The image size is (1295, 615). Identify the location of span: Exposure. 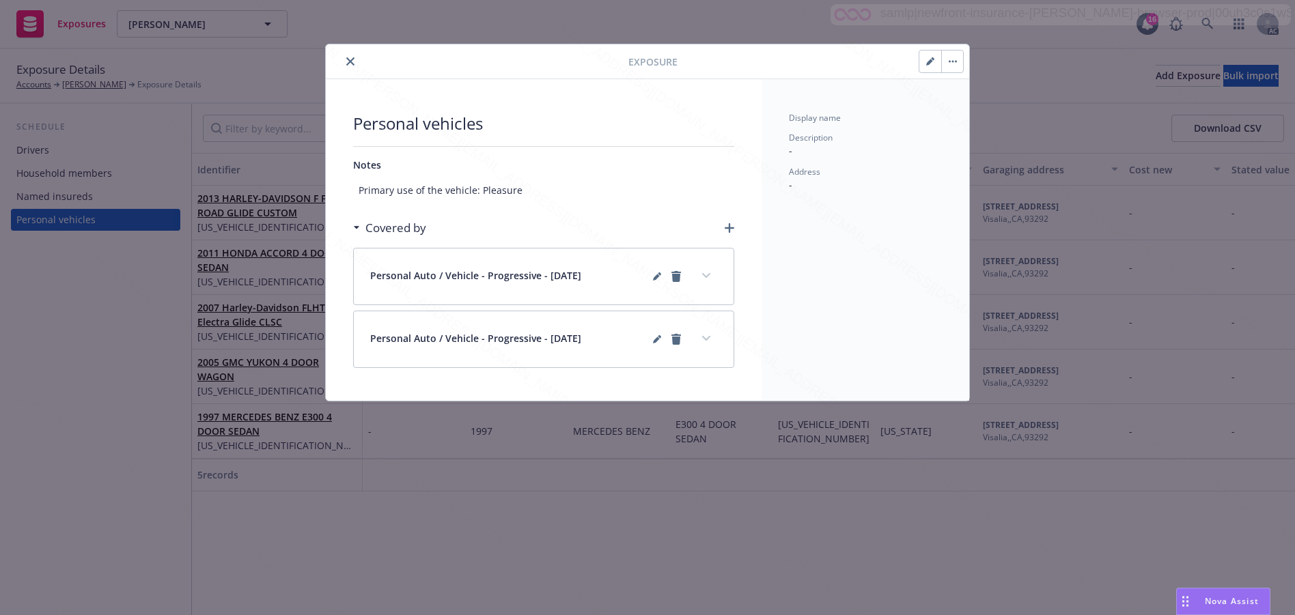
(653, 61).